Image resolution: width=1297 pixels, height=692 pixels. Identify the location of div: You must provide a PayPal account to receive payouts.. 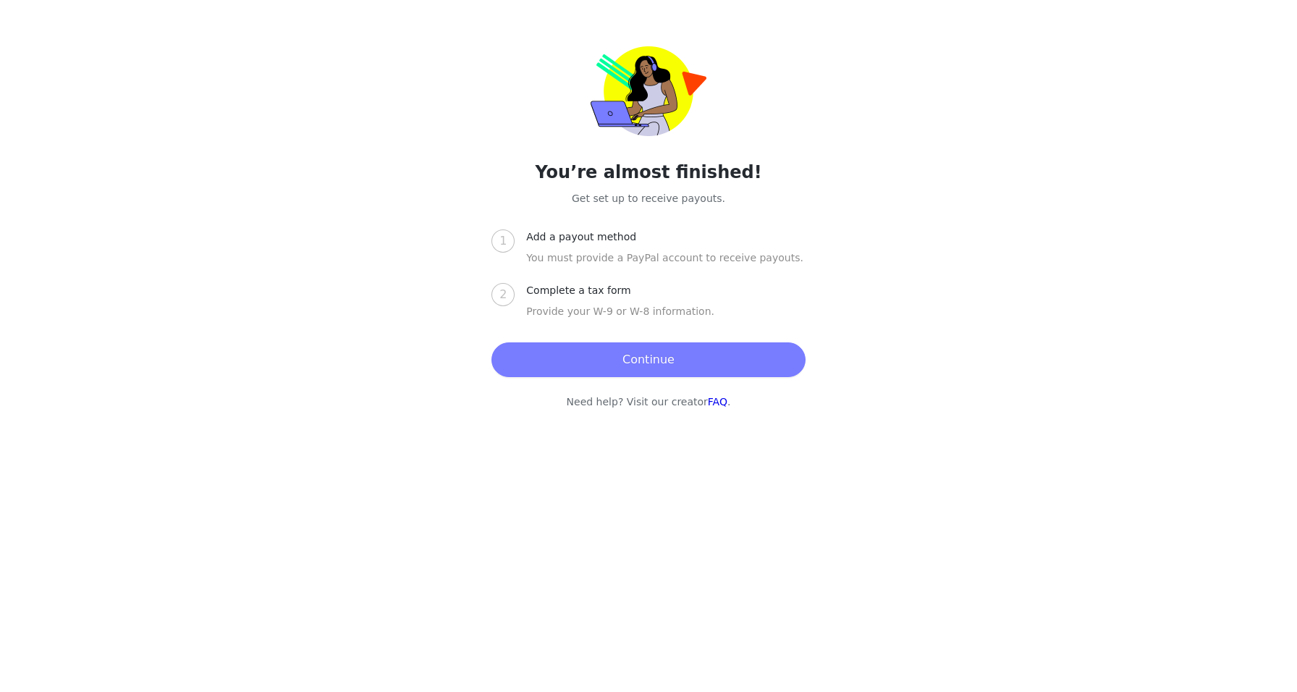
(665, 266).